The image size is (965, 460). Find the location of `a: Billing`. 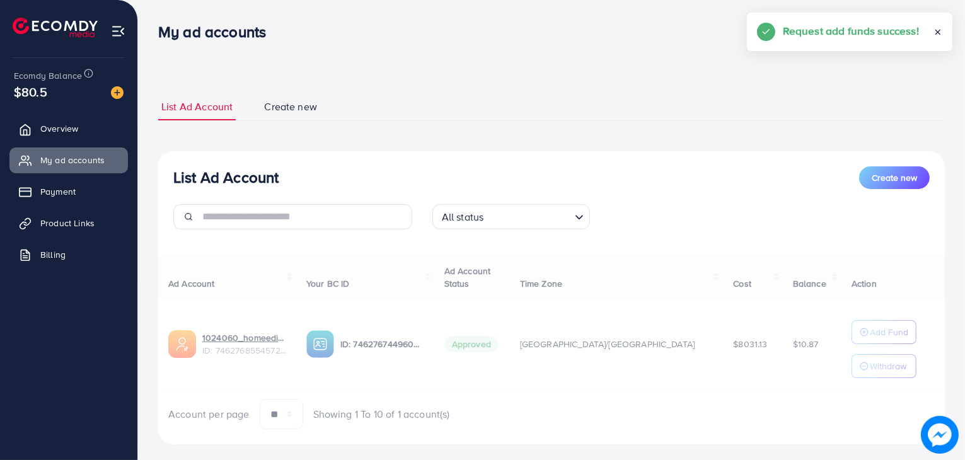

a: Billing is located at coordinates (69, 255).